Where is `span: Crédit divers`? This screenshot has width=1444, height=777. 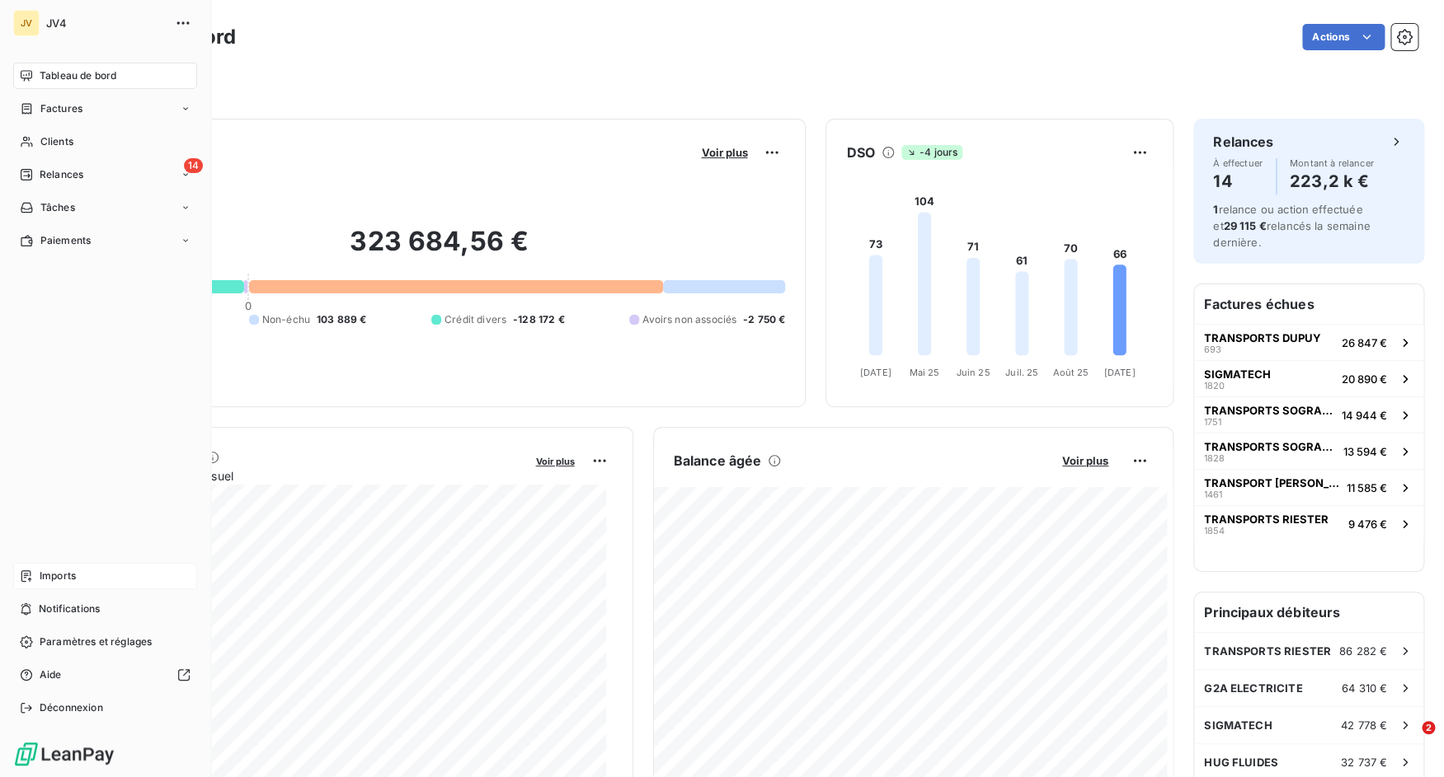
span: Crédit divers is located at coordinates (475, 320).